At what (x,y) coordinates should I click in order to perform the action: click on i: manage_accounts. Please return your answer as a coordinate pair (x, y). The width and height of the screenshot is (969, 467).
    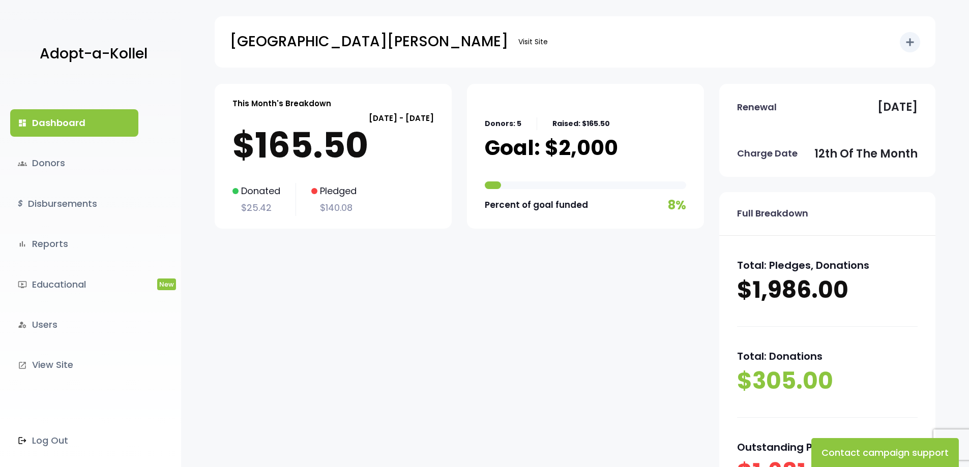
    Looking at the image, I should click on (22, 325).